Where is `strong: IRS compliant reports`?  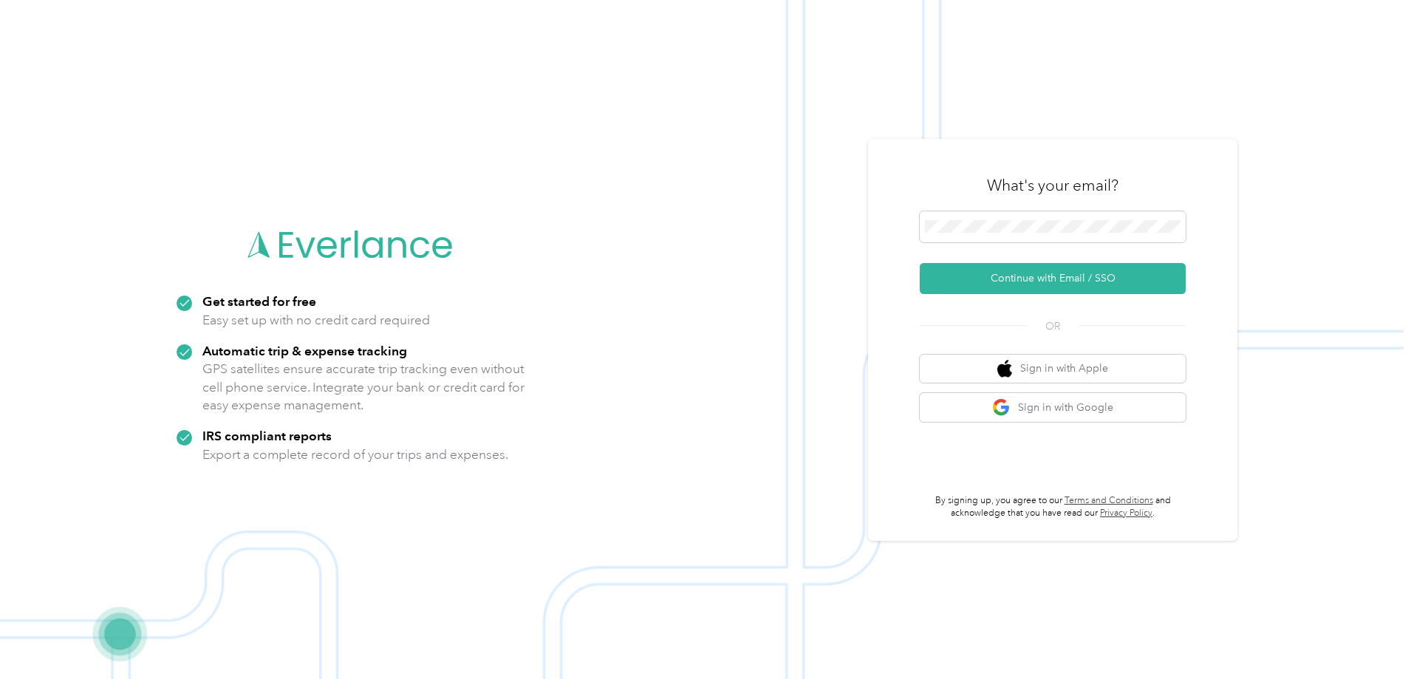
strong: IRS compliant reports is located at coordinates (267, 435).